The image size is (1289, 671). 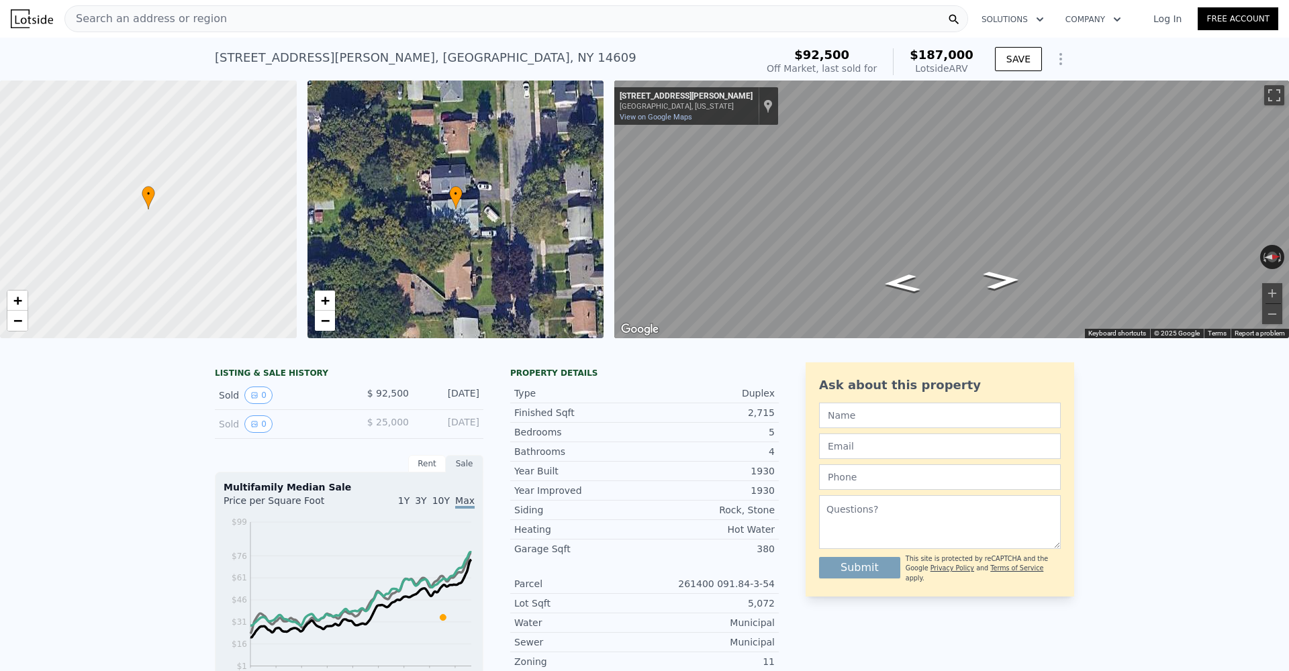 I want to click on a: Show location on map, so click(x=768, y=106).